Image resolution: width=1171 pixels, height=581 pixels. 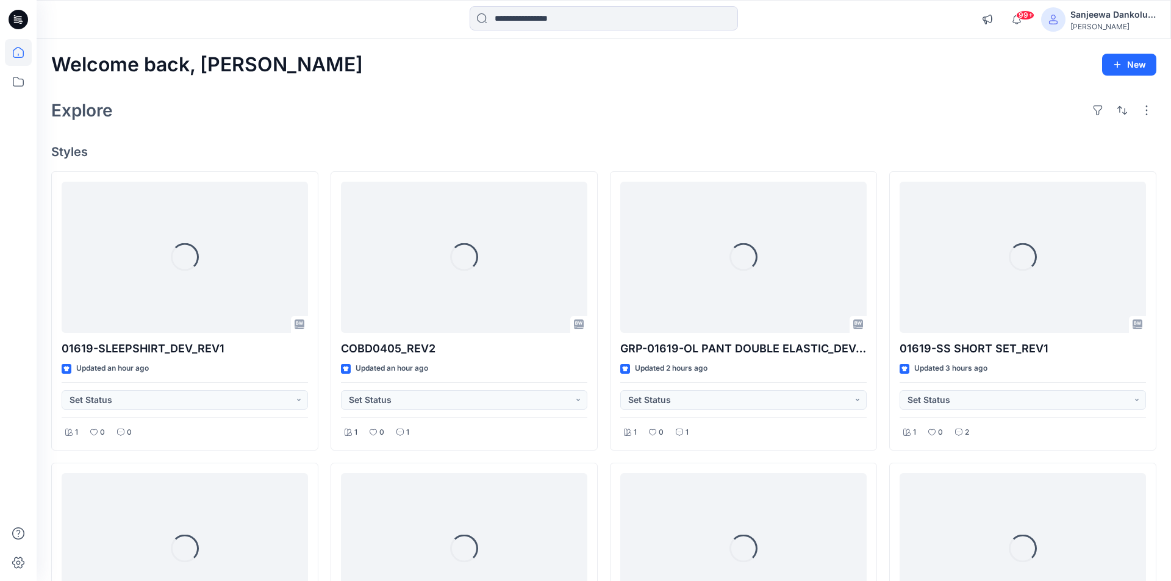 I want to click on button: New, so click(x=1129, y=65).